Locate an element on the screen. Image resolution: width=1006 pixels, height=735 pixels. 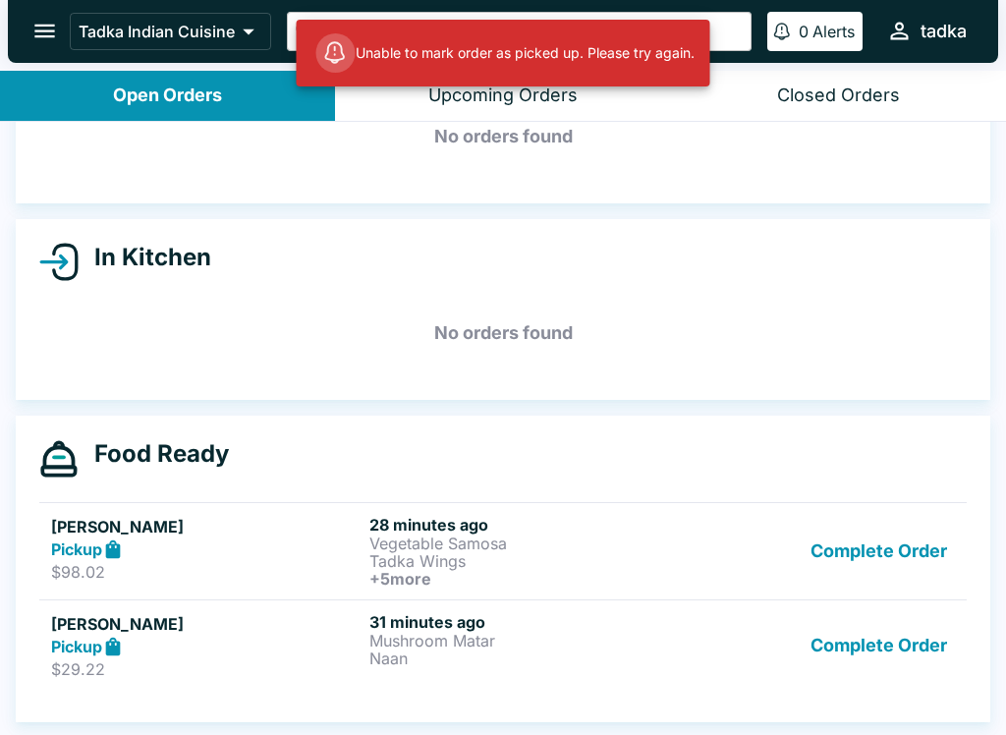
p: Naan is located at coordinates (524, 658).